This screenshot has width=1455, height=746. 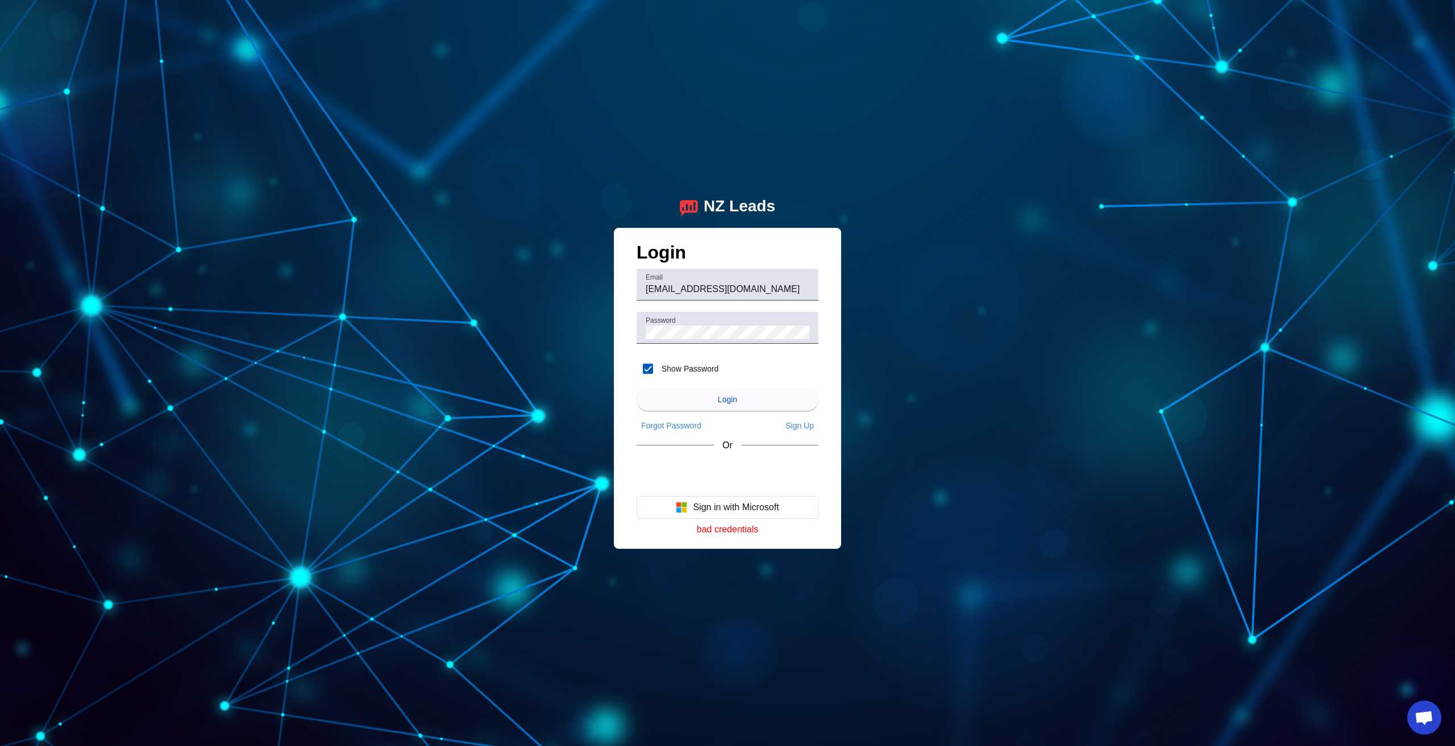 What do you see at coordinates (728, 446) in the screenshot?
I see `span: Or` at bounding box center [728, 446].